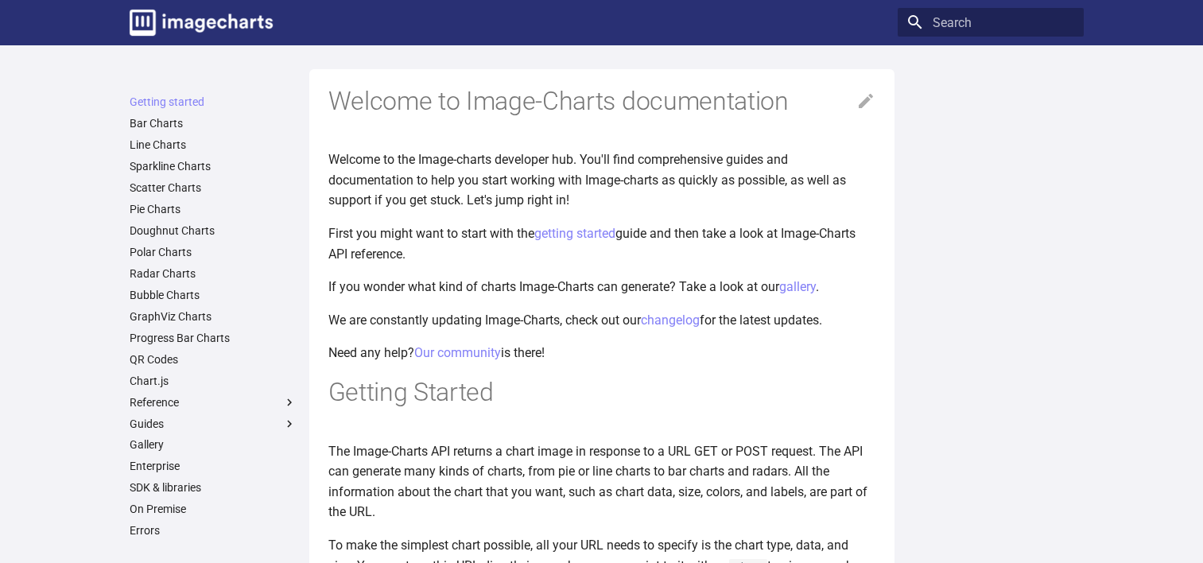 The width and height of the screenshot is (1203, 563). What do you see at coordinates (602, 243) in the screenshot?
I see `p: First you might want to start with the guide and then take a look at Image-Charts API reference.` at bounding box center [602, 243].